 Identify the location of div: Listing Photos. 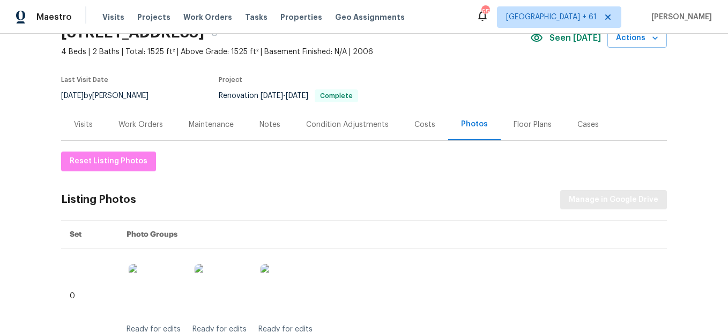
(99, 200).